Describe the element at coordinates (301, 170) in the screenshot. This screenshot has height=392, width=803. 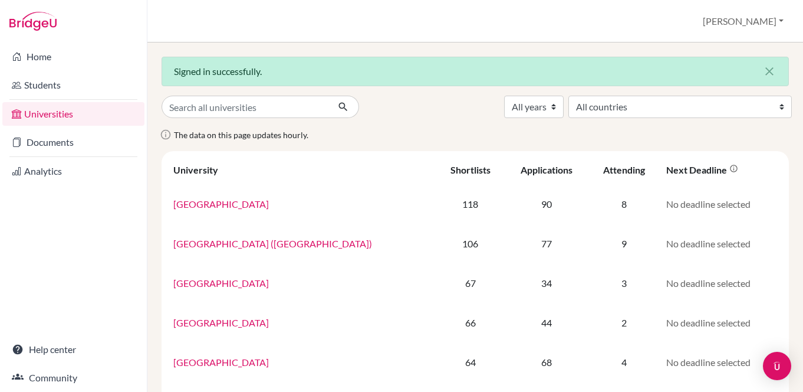
I see `th: University` at that location.